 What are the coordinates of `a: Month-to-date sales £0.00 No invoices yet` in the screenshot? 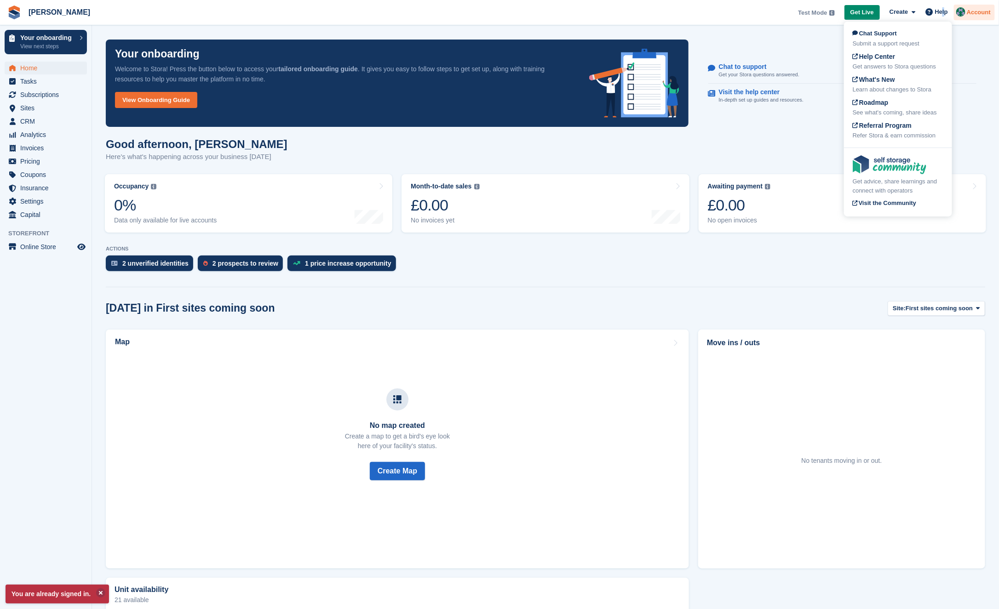 It's located at (545, 203).